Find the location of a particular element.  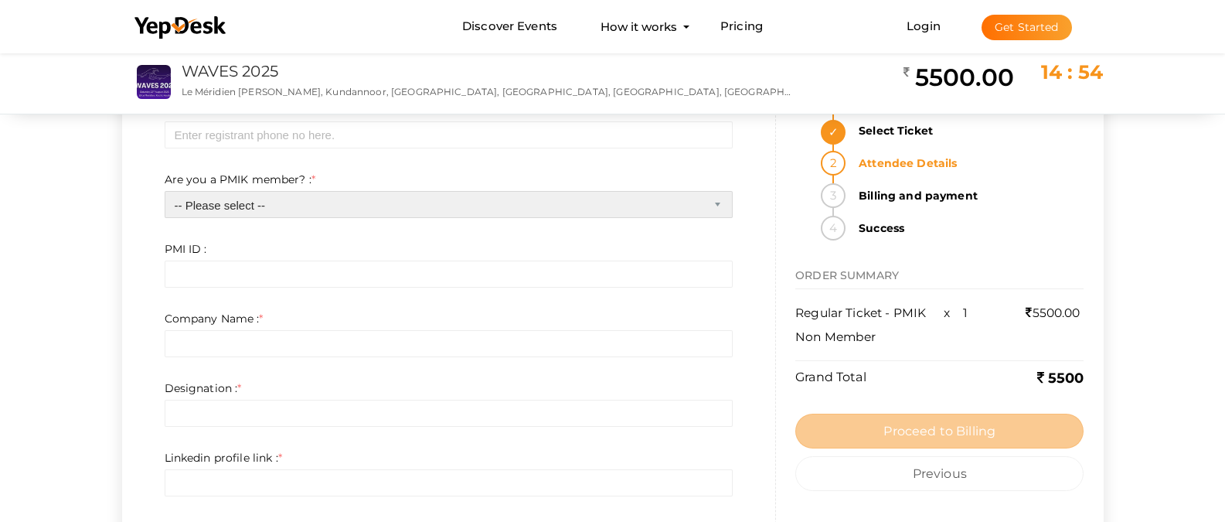

button: Get Started is located at coordinates (1026, 27).